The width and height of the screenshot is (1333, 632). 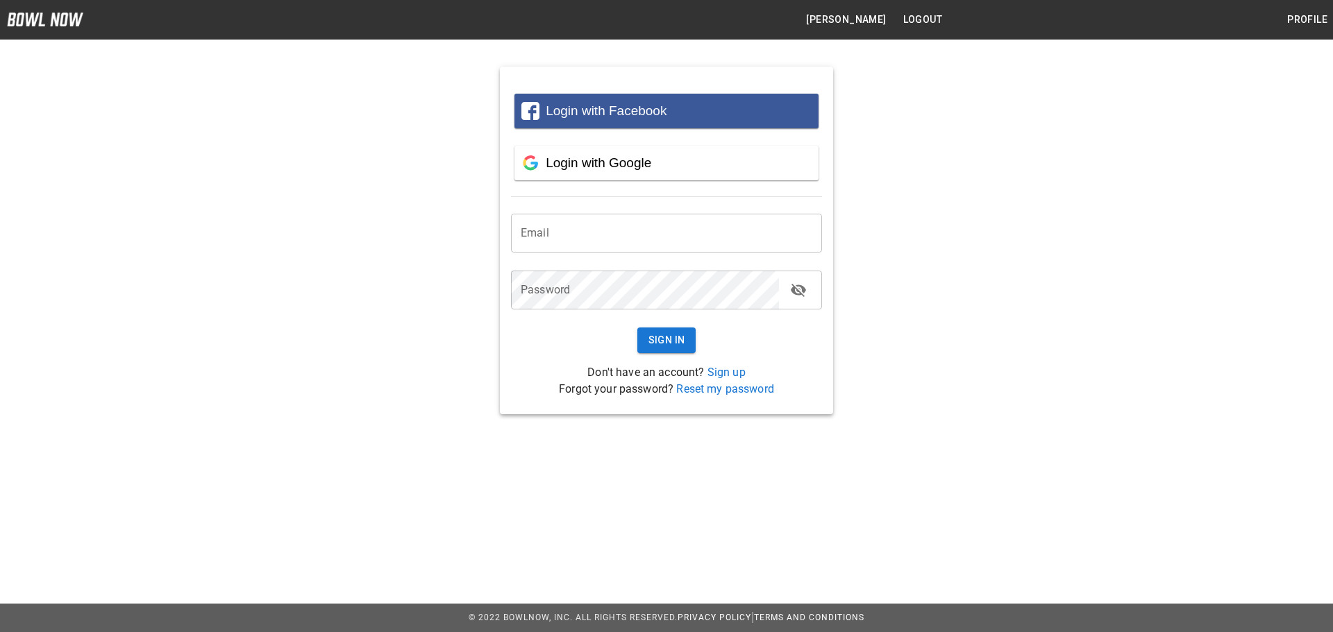 I want to click on button: Profile, so click(x=1307, y=19).